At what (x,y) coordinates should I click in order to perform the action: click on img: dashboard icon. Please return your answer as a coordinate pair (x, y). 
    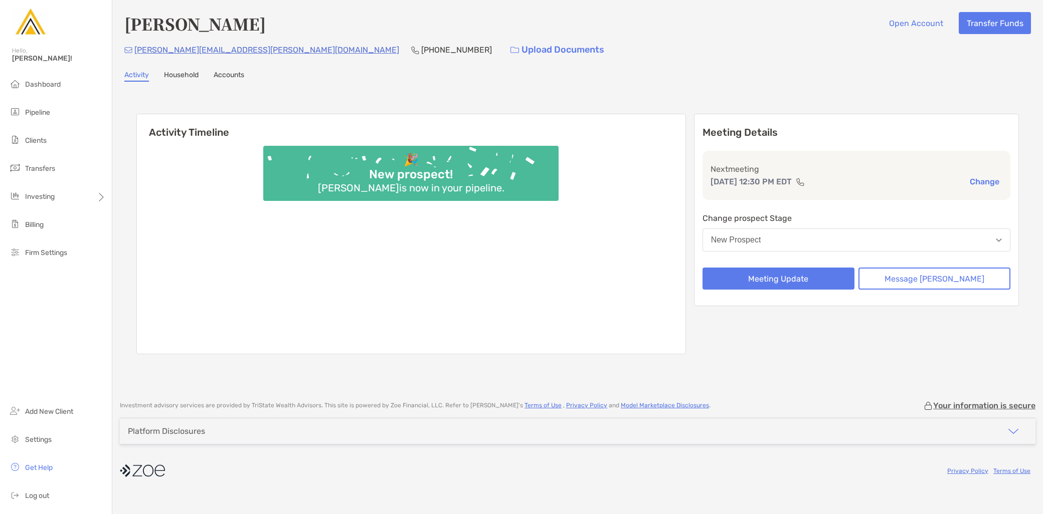
    Looking at the image, I should click on (15, 84).